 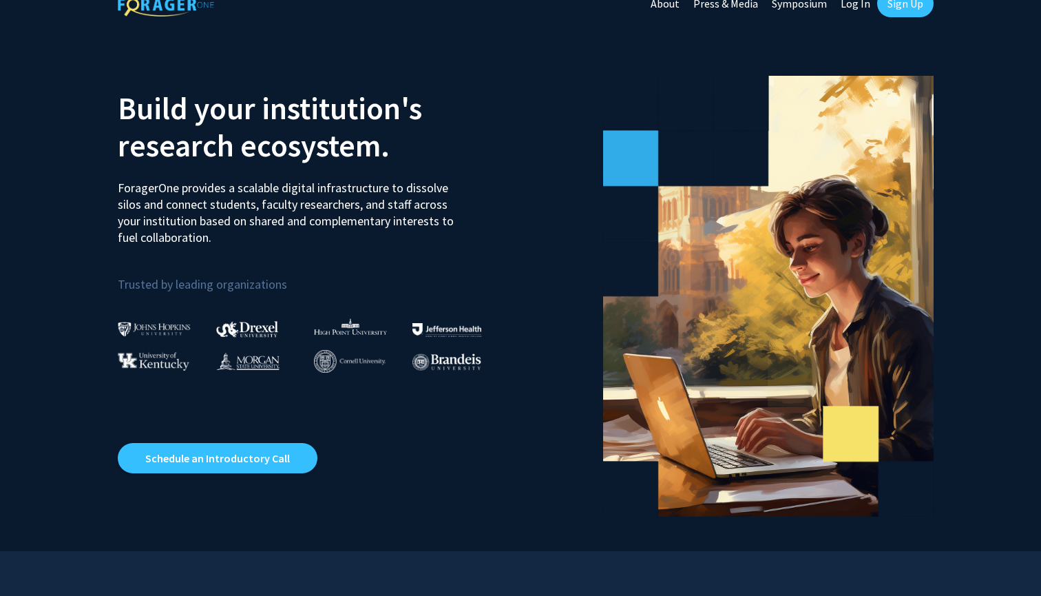 I want to click on img: Johns Hopkins University, so click(x=154, y=328).